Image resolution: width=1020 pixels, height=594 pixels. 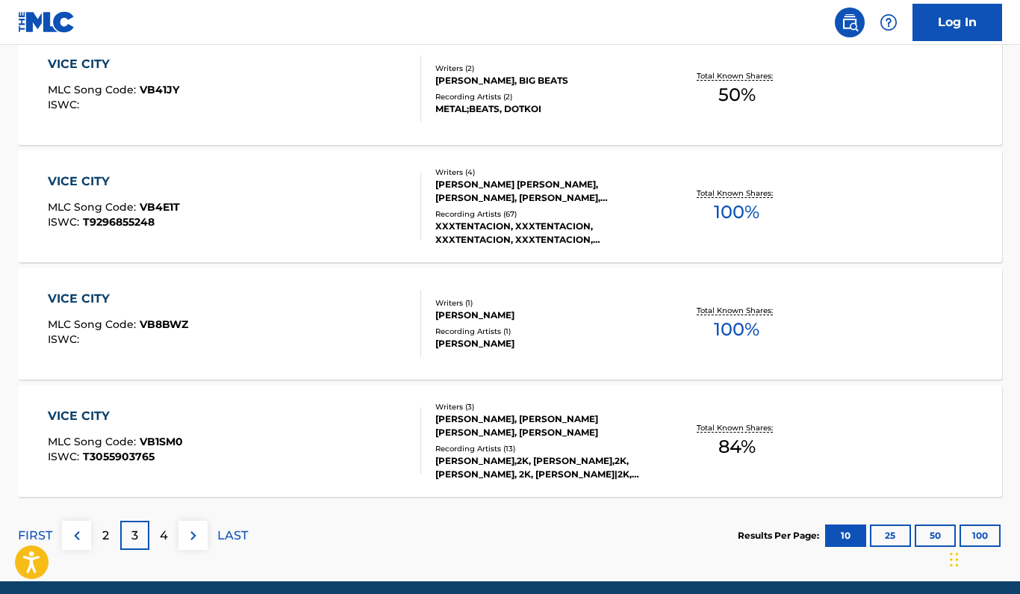 What do you see at coordinates (77, 535) in the screenshot?
I see `img: left` at bounding box center [77, 535].